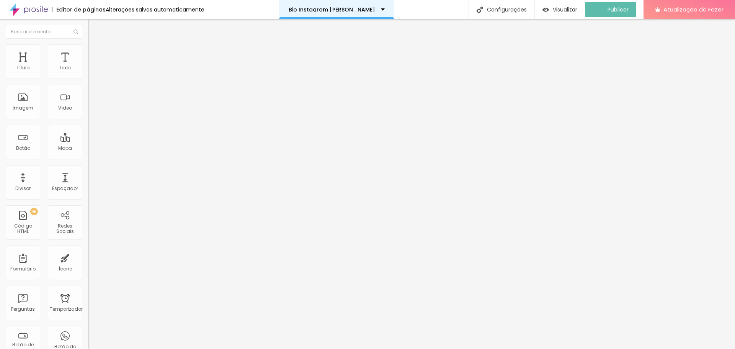 This screenshot has width=735, height=349. I want to click on font: Visualizar, so click(565, 10).